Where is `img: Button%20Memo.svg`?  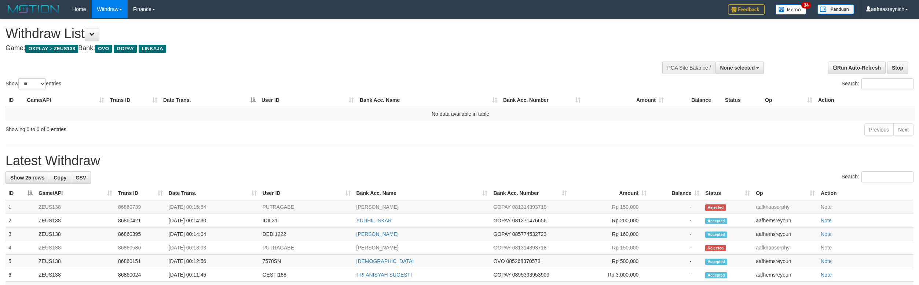
img: Button%20Memo.svg is located at coordinates (791, 10).